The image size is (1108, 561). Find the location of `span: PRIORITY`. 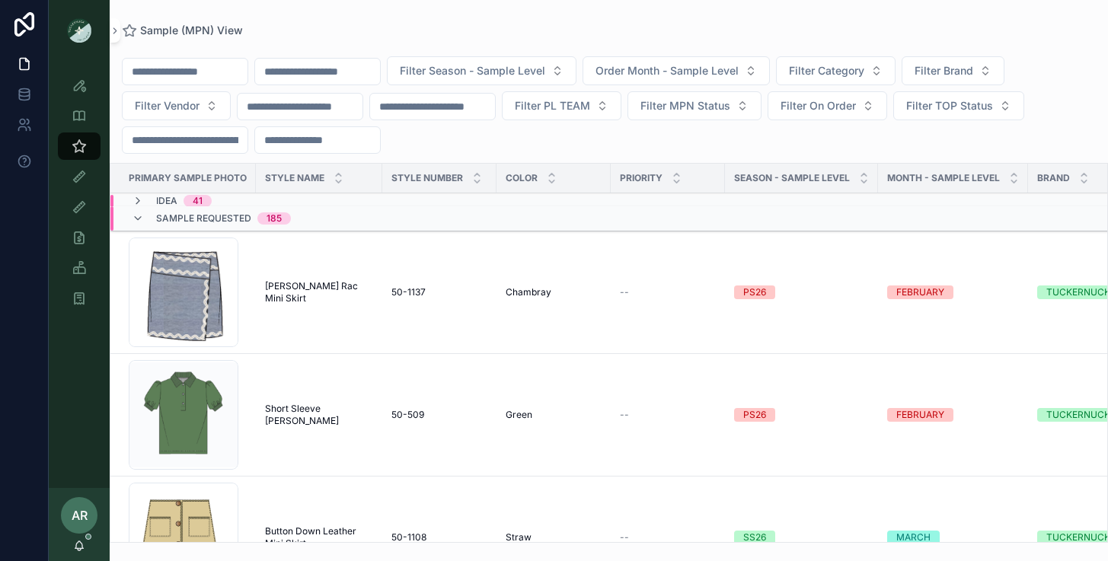

span: PRIORITY is located at coordinates (641, 178).